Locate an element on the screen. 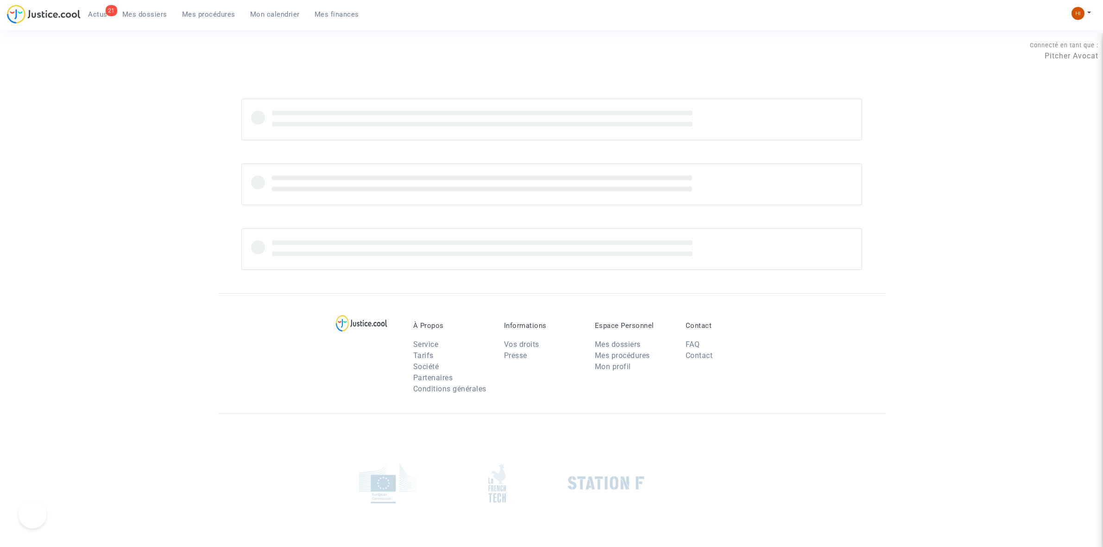 The image size is (1103, 547). a: Mon profil is located at coordinates (613, 366).